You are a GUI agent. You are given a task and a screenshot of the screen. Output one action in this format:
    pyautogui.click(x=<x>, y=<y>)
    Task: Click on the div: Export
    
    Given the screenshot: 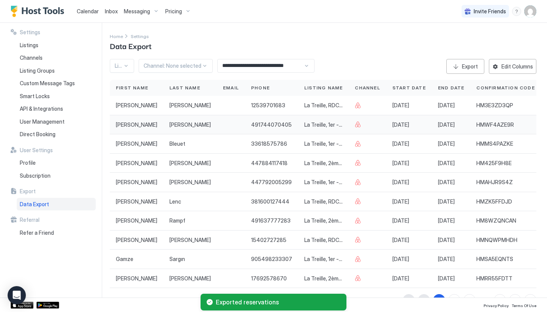 What is the action you would take?
    pyautogui.click(x=470, y=66)
    